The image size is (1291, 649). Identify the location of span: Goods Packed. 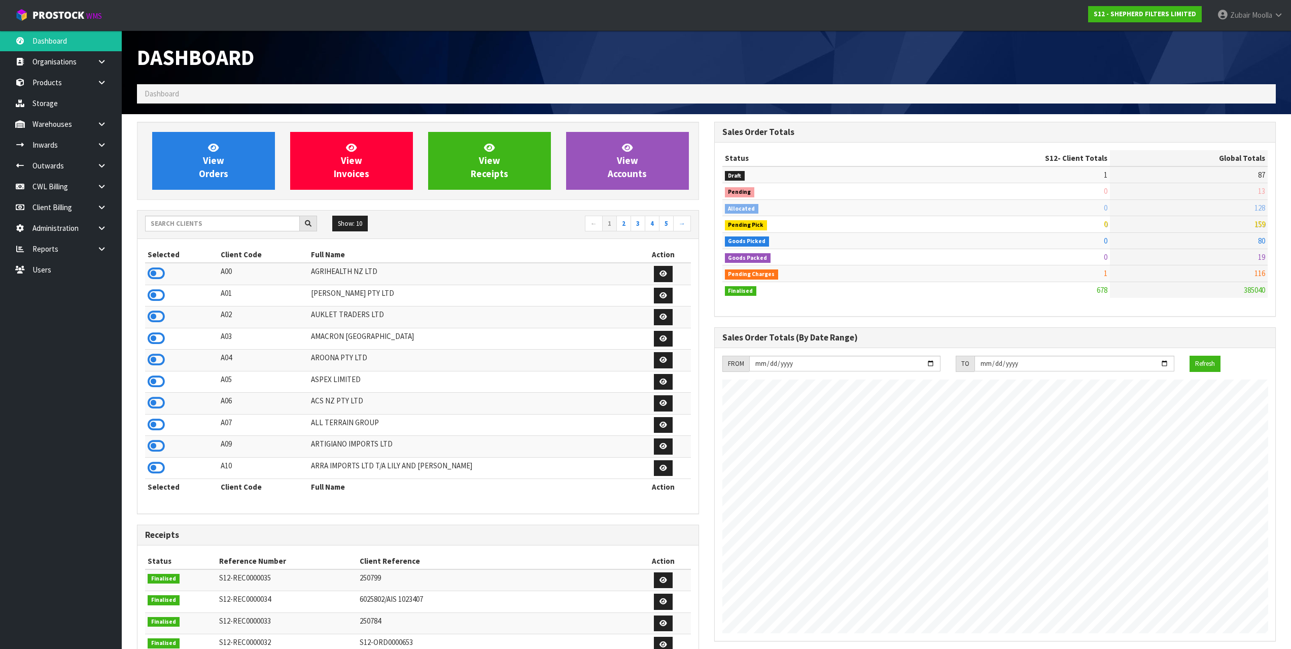
(747, 258).